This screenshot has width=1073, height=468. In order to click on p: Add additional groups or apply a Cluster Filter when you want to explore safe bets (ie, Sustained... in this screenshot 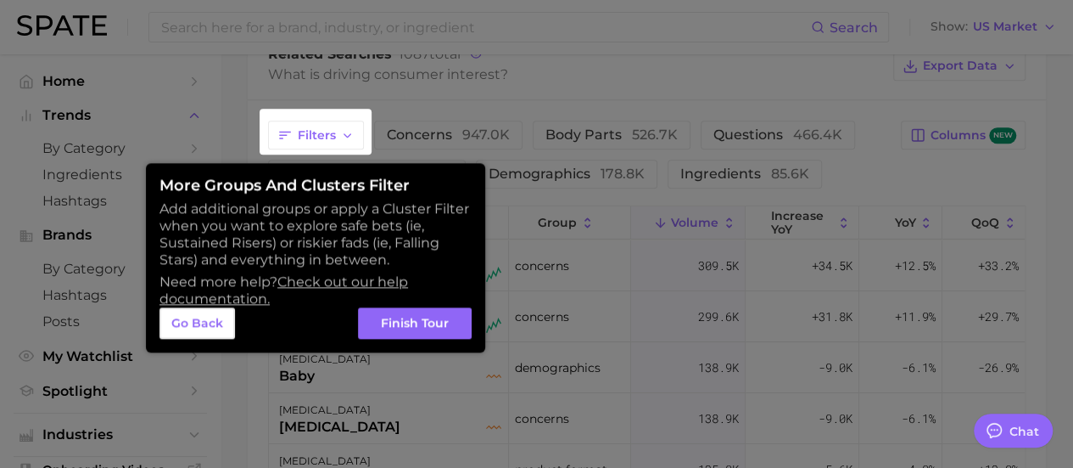, I will do `click(316, 234)`.